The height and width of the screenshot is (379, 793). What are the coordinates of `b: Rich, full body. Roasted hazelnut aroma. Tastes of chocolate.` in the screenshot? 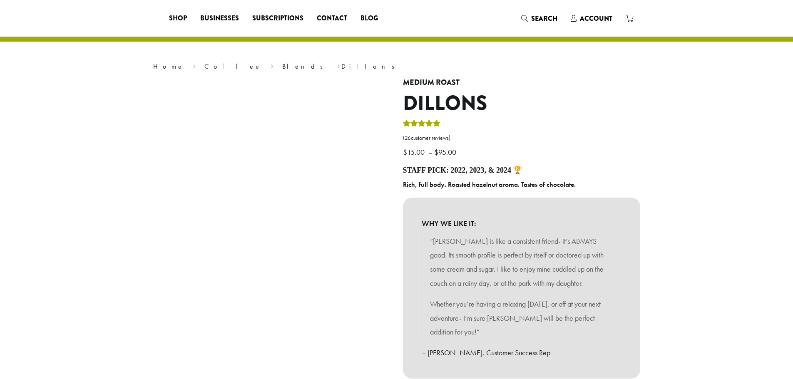 It's located at (489, 184).